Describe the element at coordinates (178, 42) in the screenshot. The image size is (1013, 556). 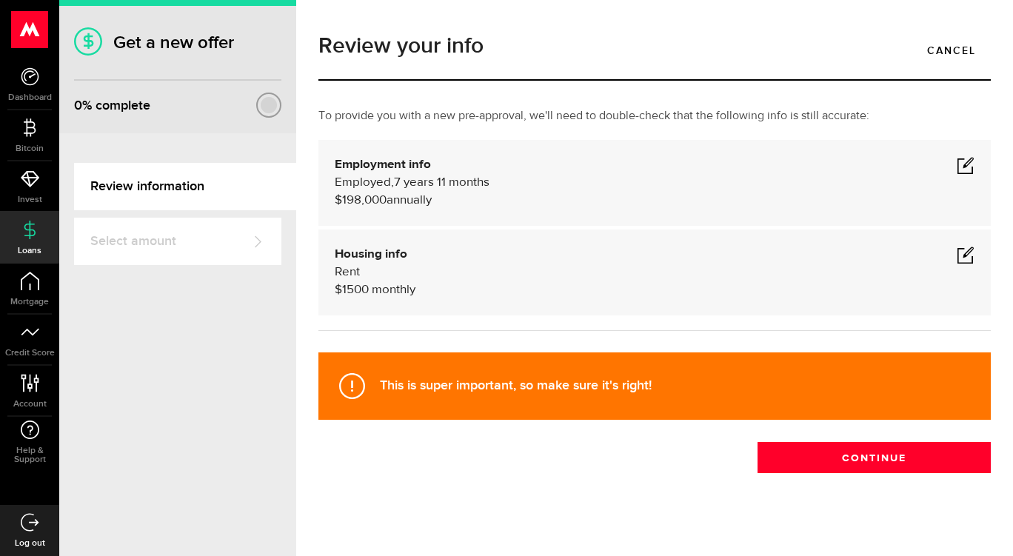
I see `h1: Get a new offer` at that location.